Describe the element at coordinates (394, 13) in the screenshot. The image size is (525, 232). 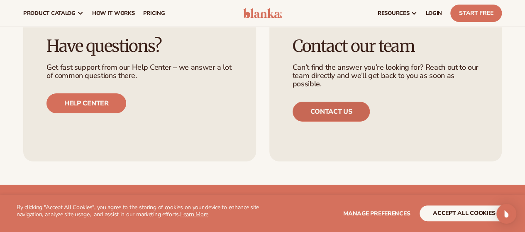
I see `span: resources` at that location.